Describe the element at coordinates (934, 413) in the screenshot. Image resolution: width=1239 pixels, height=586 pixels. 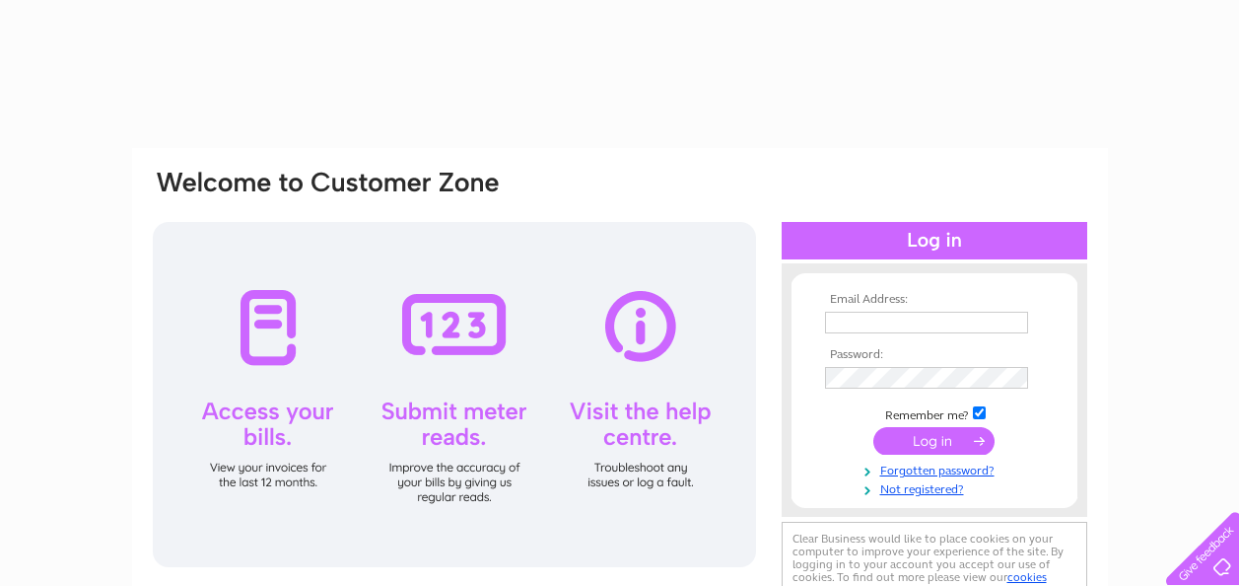
I see `td: Remember me?` at that location.